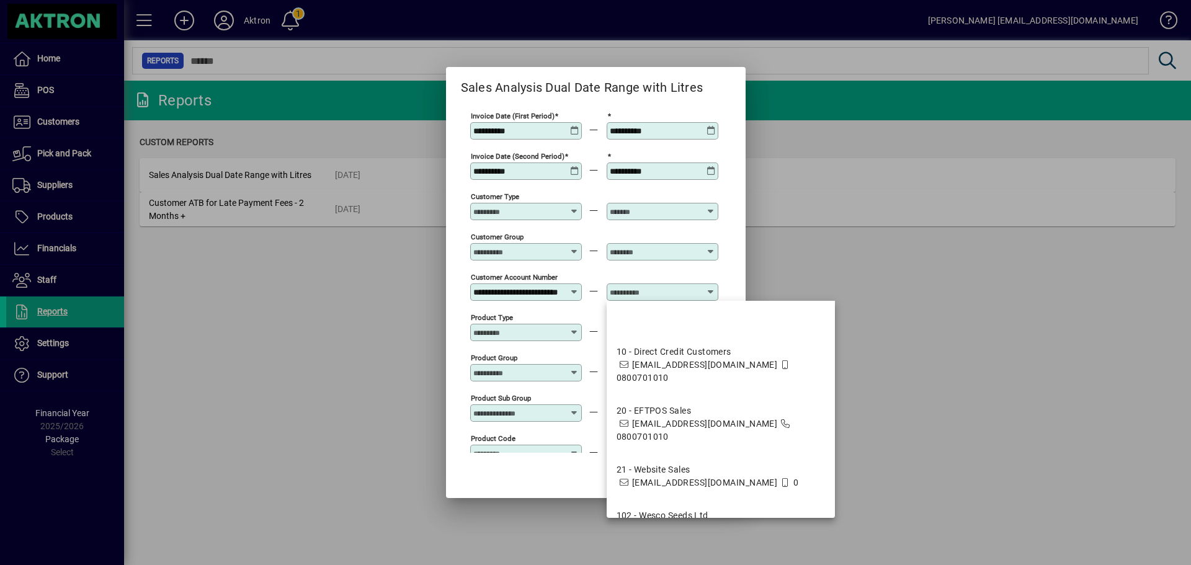 The width and height of the screenshot is (1191, 565). What do you see at coordinates (514, 277) in the screenshot?
I see `mat-label: Customer Account Number` at bounding box center [514, 277].